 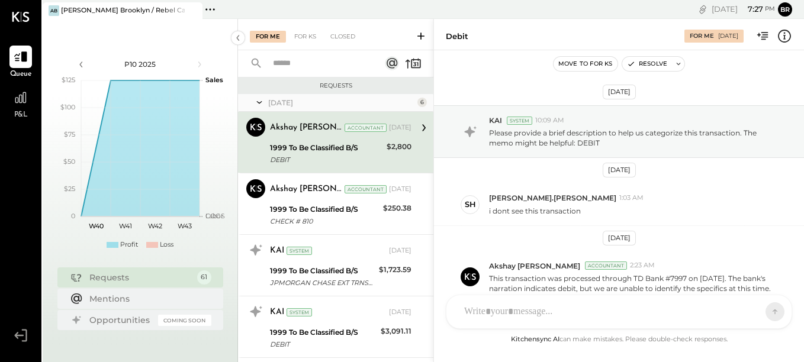 I want to click on div: $1,723.59, so click(x=395, y=270).